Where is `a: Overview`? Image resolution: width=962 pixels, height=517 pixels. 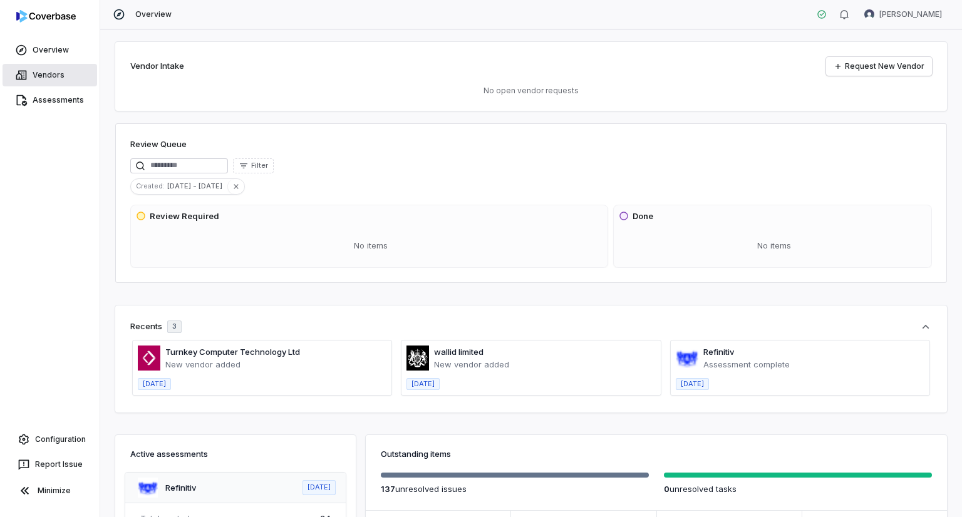
a: Overview is located at coordinates (49, 50).